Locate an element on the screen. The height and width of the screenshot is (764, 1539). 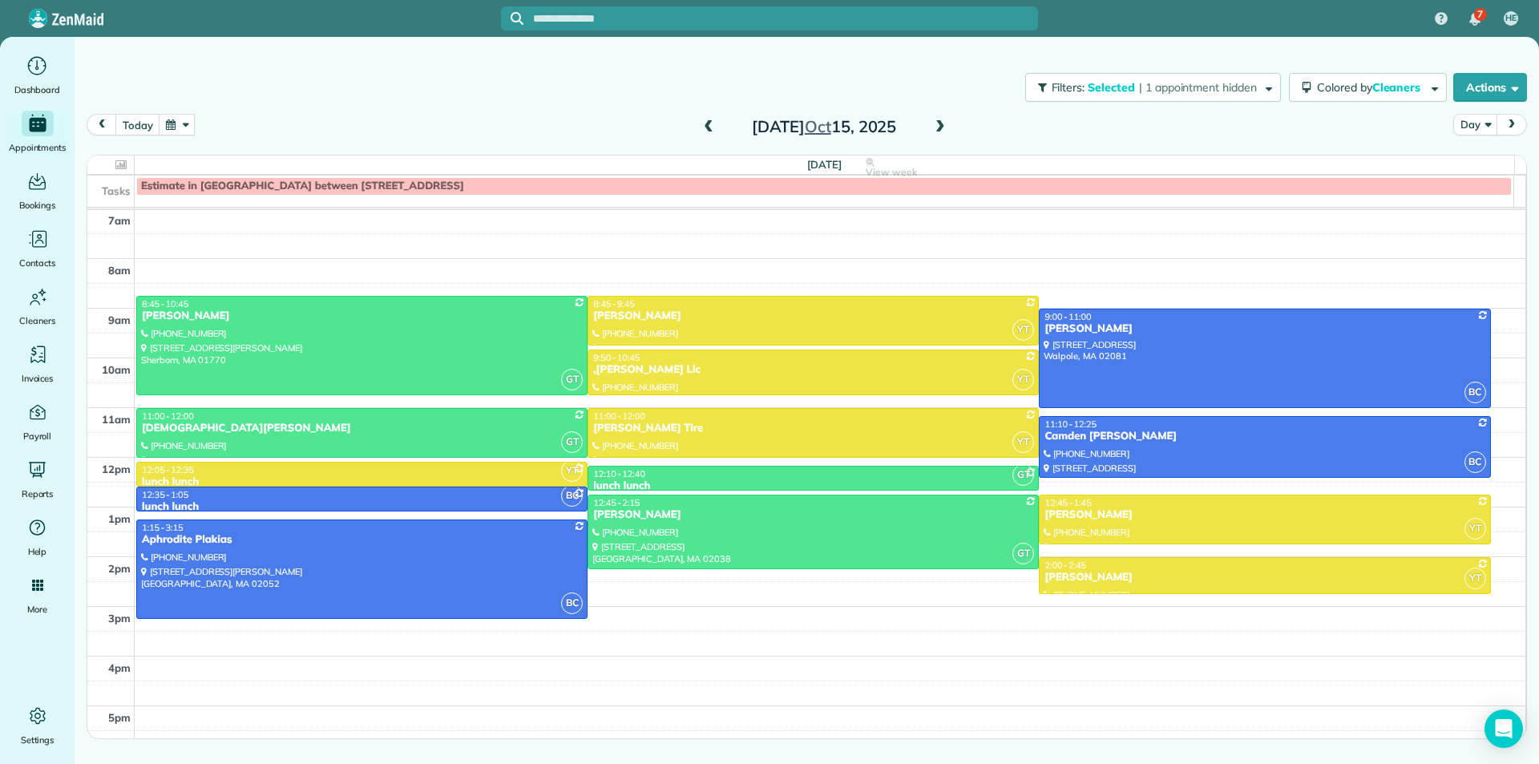
span: Colored by is located at coordinates (1371, 87).